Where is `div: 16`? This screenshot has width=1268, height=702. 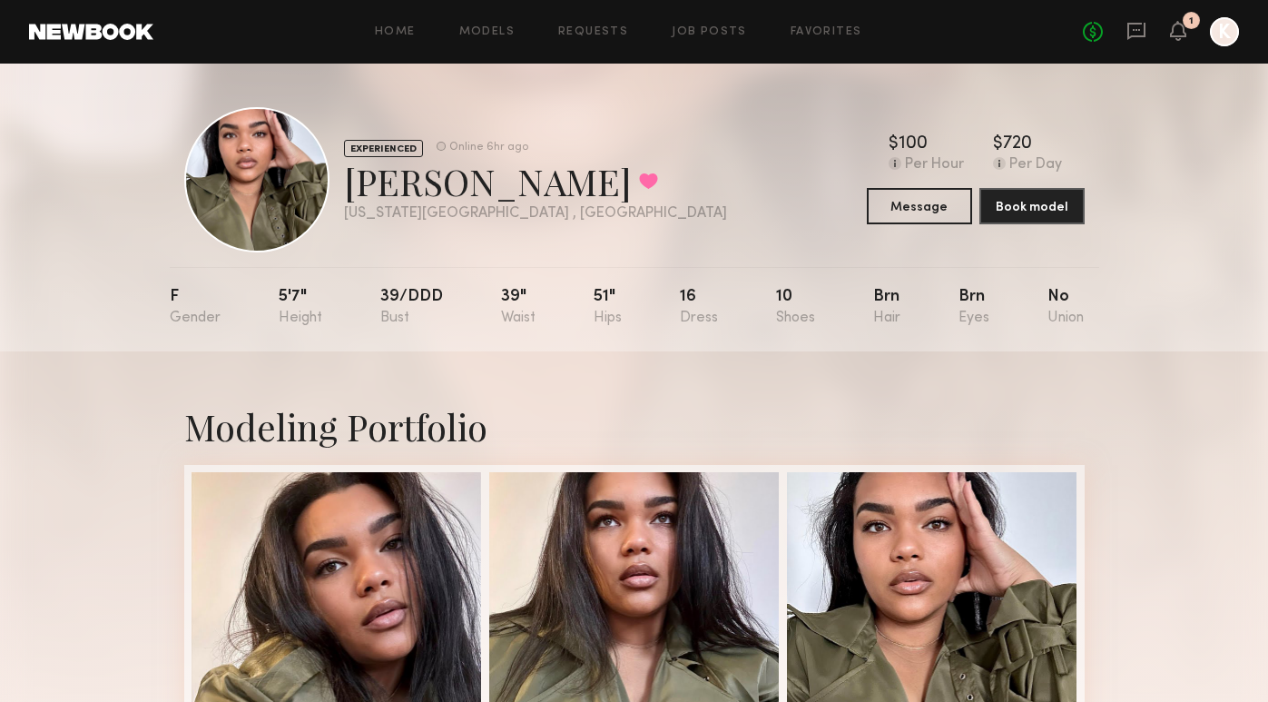
div: 16 is located at coordinates (699, 307).